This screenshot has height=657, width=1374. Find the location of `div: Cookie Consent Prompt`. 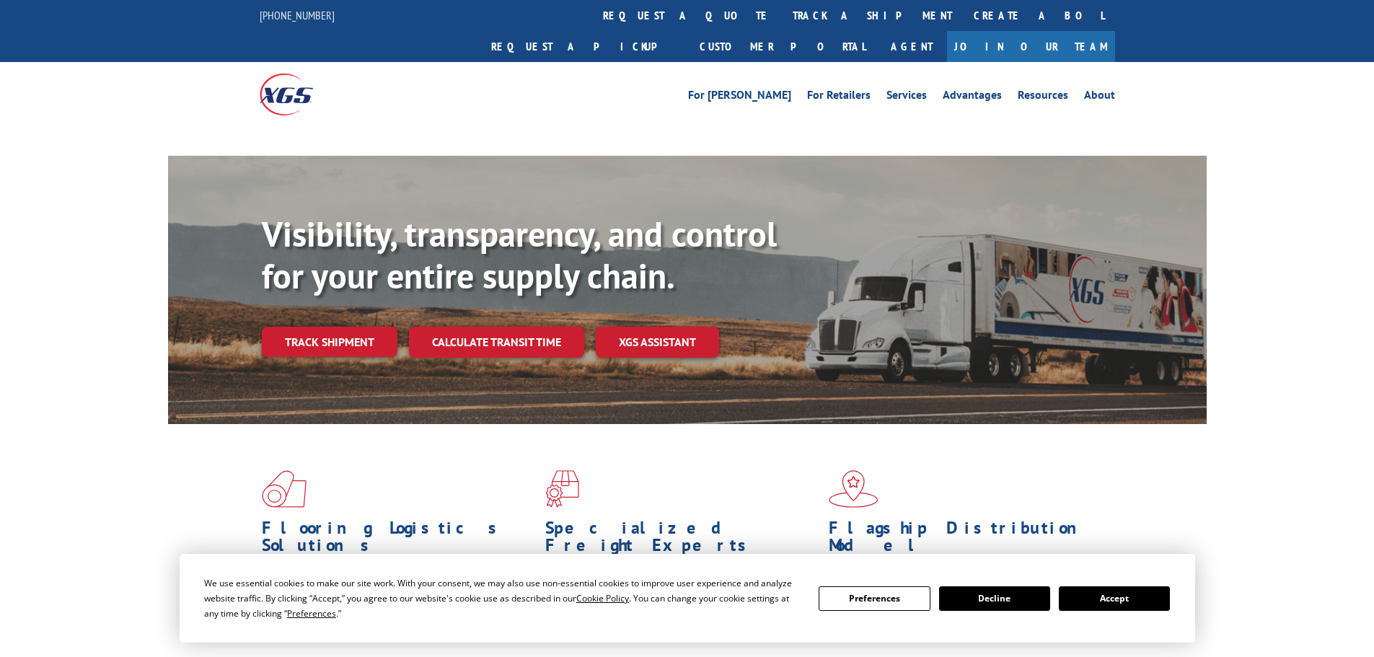

div: Cookie Consent Prompt is located at coordinates (688, 598).